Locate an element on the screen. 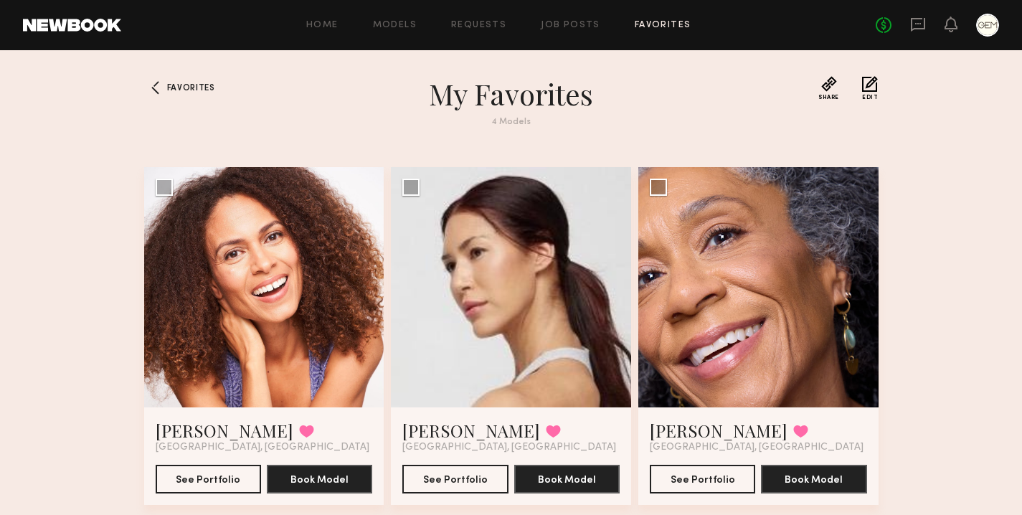 Image resolution: width=1022 pixels, height=515 pixels. span: Favorites is located at coordinates (191, 88).